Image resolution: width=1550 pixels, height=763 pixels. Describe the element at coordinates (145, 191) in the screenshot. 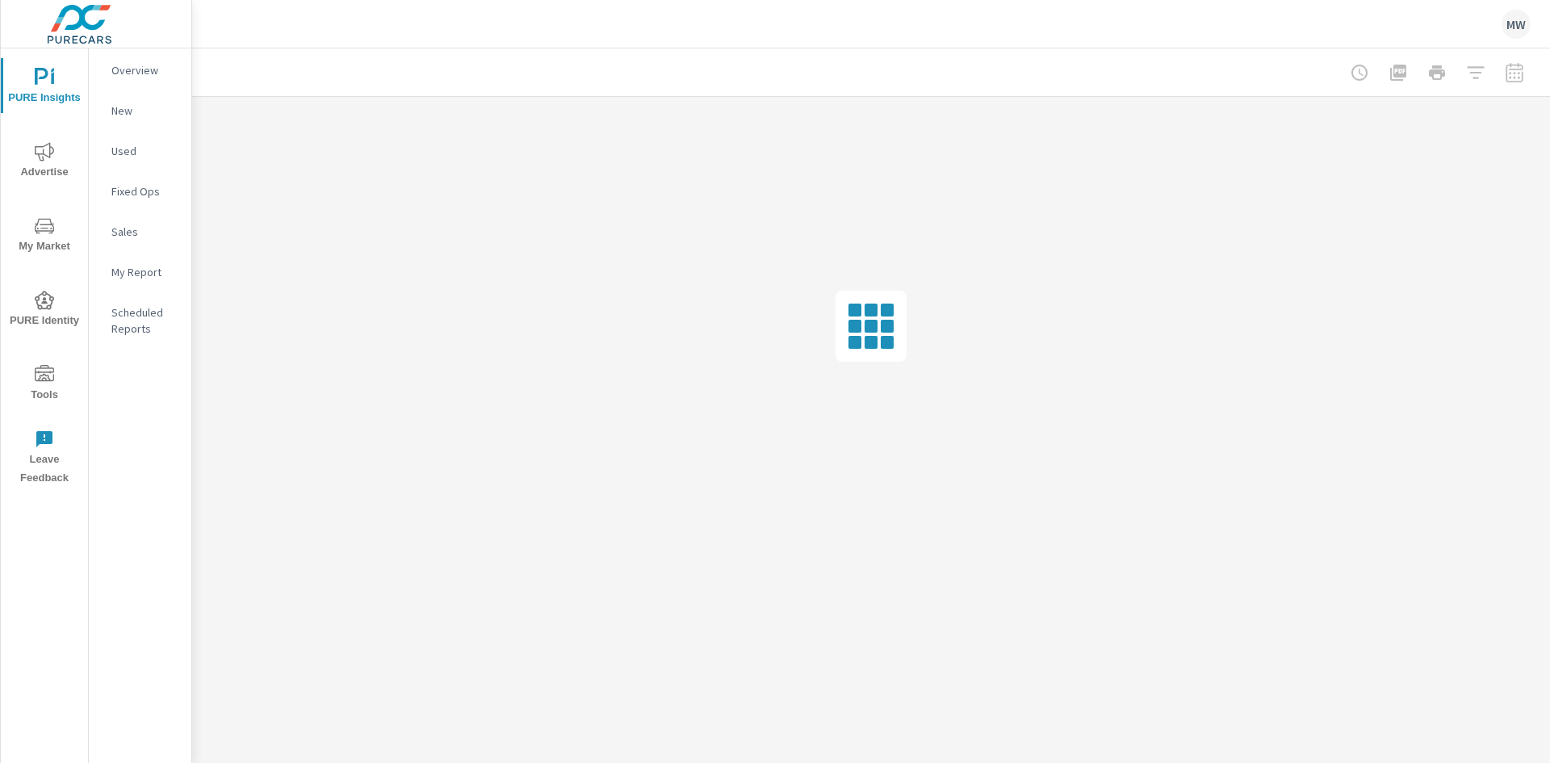

I see `p: Fixed Ops` at that location.